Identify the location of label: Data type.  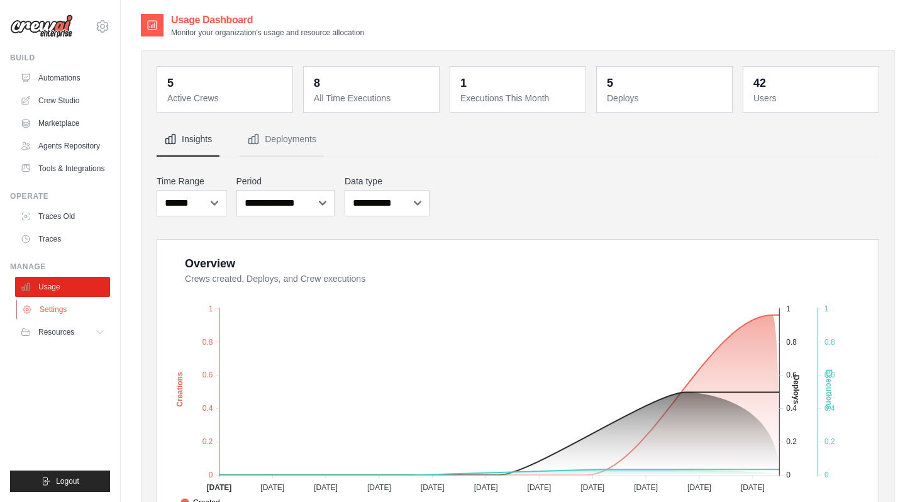
(387, 181).